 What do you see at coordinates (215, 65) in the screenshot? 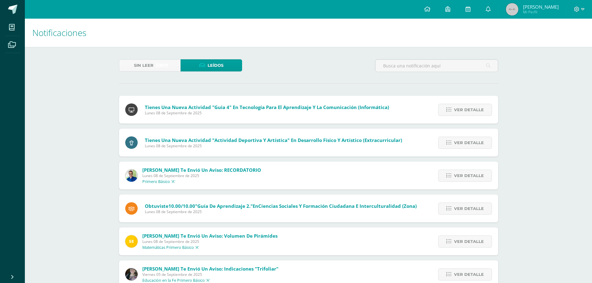
I see `span: Leídos` at bounding box center [215, 65].